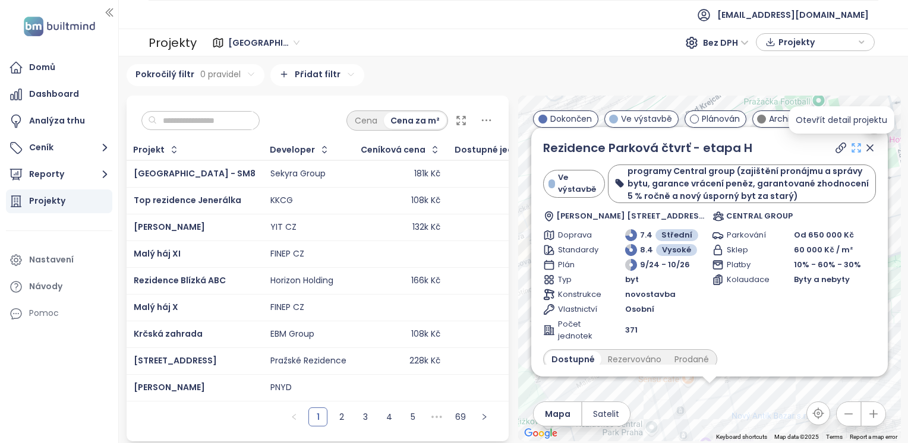 This screenshot has height=443, width=908. What do you see at coordinates (635, 359) in the screenshot?
I see `div: Rezervováno` at bounding box center [635, 359].